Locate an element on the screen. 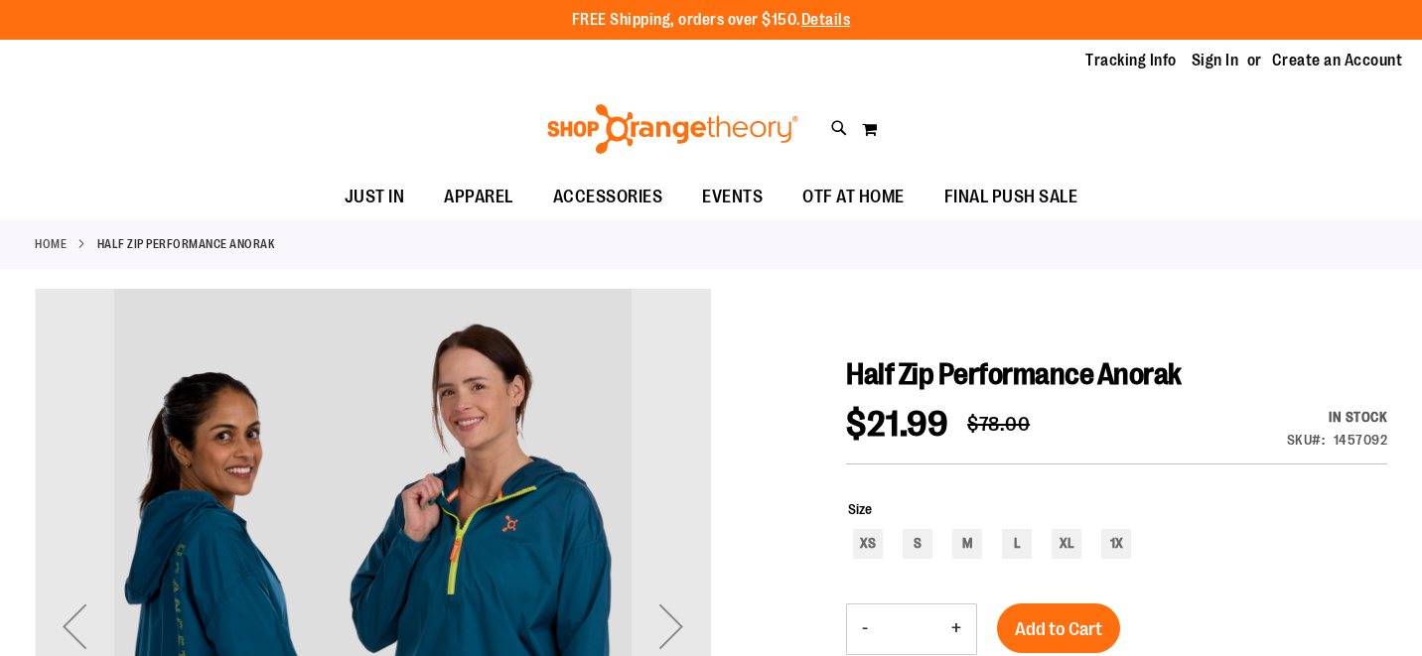 The image size is (1422, 656). button: Increase product quantity is located at coordinates (956, 629).